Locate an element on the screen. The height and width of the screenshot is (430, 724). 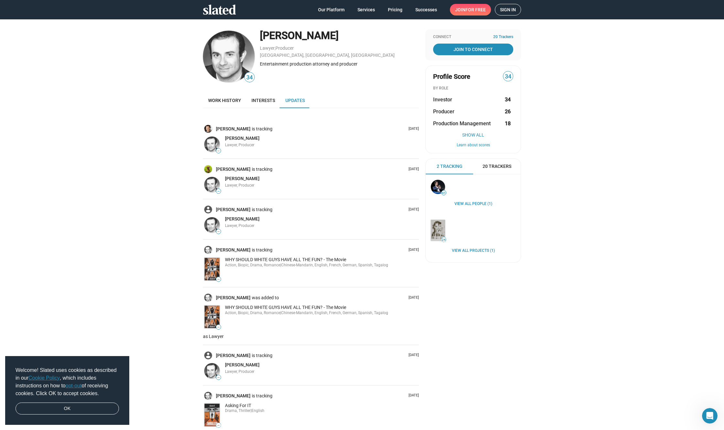
div: Entertainment production attorney and producer is located at coordinates (339, 64).